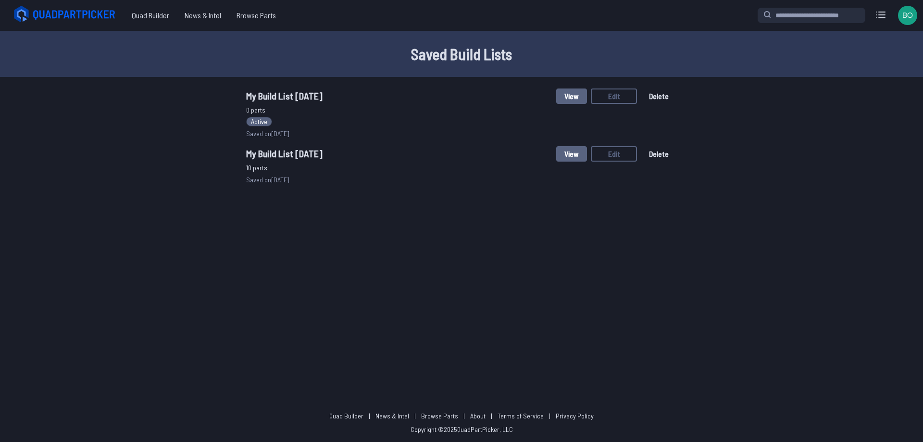  I want to click on span: 10 parts, so click(401, 167).